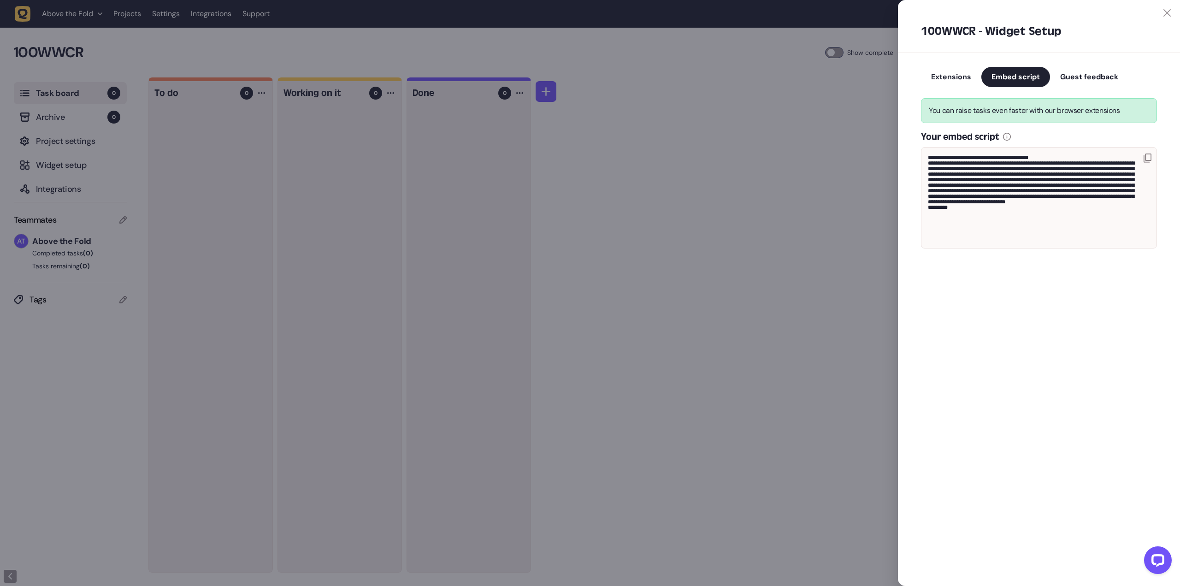 This screenshot has width=1180, height=586. I want to click on button: Open LiveChat chat widget, so click(21, 18).